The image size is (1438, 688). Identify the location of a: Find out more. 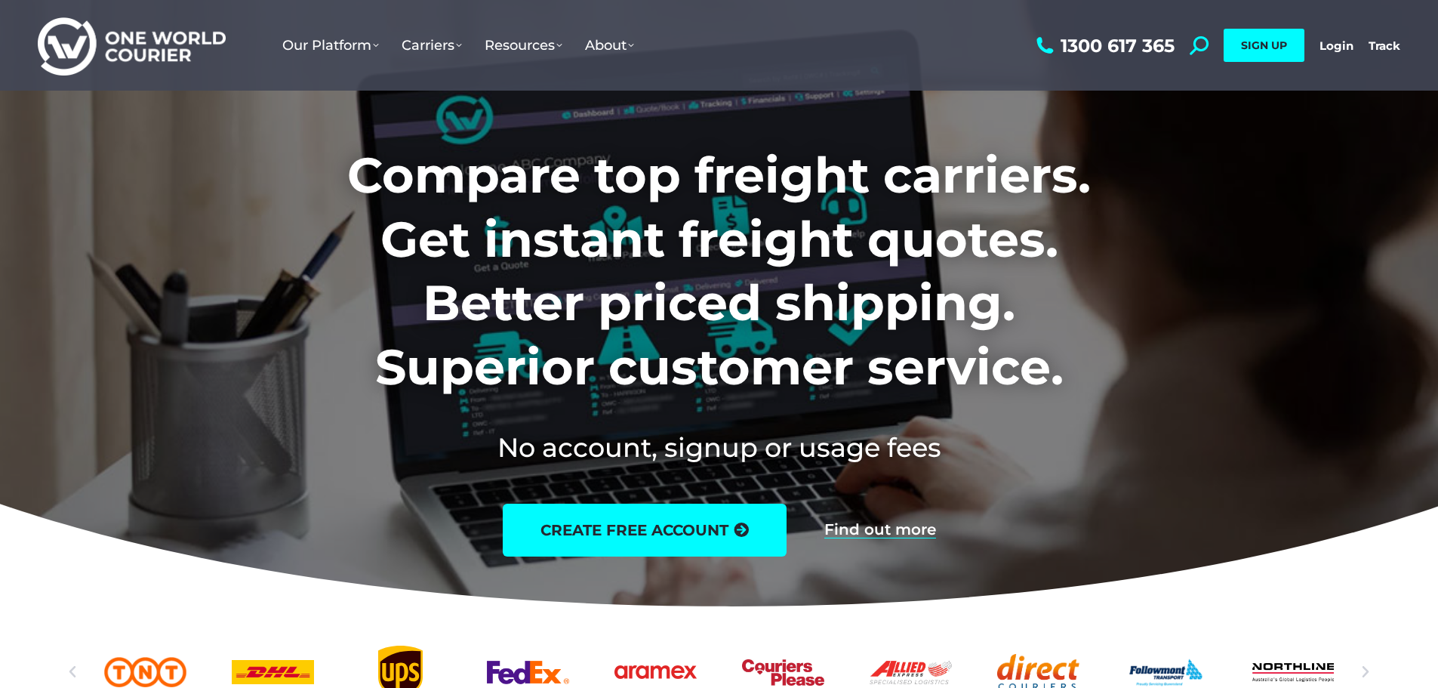
(880, 530).